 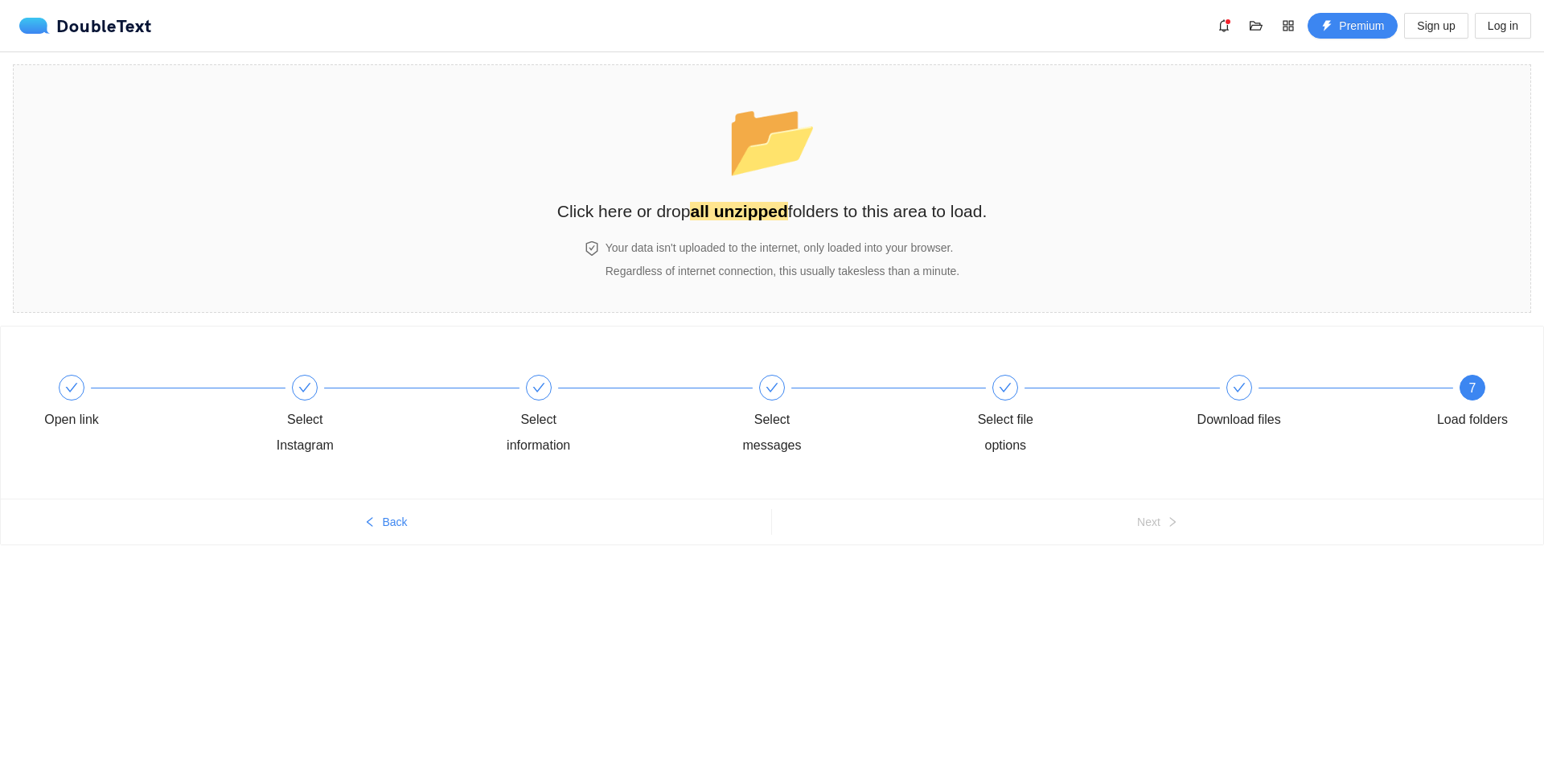 I want to click on strong: all unzipped, so click(x=738, y=211).